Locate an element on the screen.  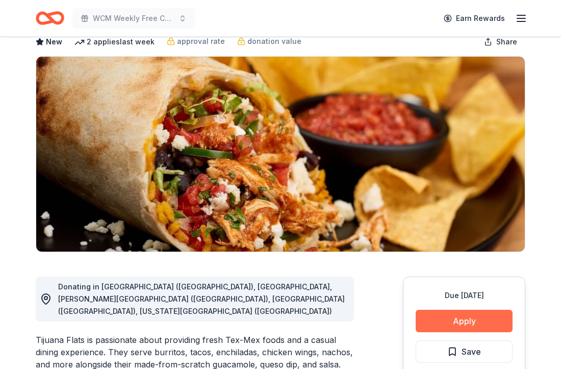
div: 2 applies last week is located at coordinates (114, 42).